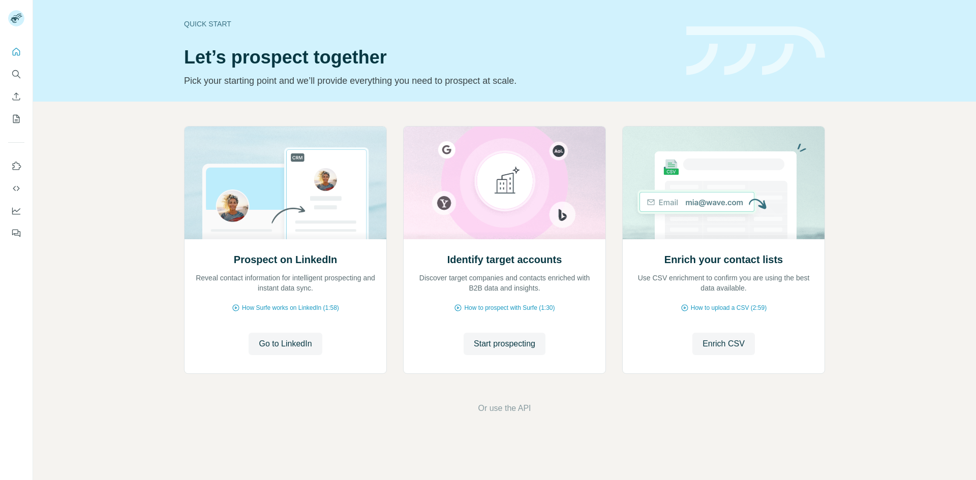 The width and height of the screenshot is (976, 480). What do you see at coordinates (504, 344) in the screenshot?
I see `button: Start prospecting` at bounding box center [504, 344].